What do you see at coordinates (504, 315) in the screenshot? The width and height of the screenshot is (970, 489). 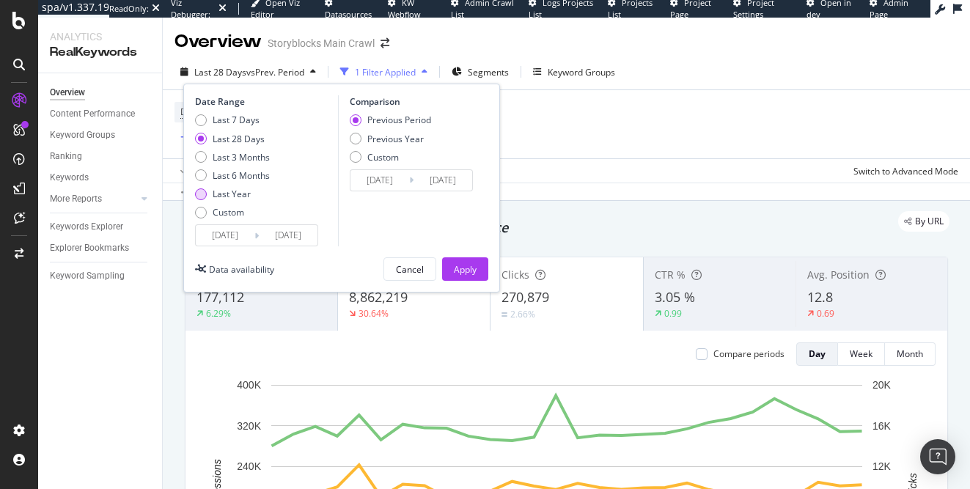 I see `img: Equal` at bounding box center [504, 315].